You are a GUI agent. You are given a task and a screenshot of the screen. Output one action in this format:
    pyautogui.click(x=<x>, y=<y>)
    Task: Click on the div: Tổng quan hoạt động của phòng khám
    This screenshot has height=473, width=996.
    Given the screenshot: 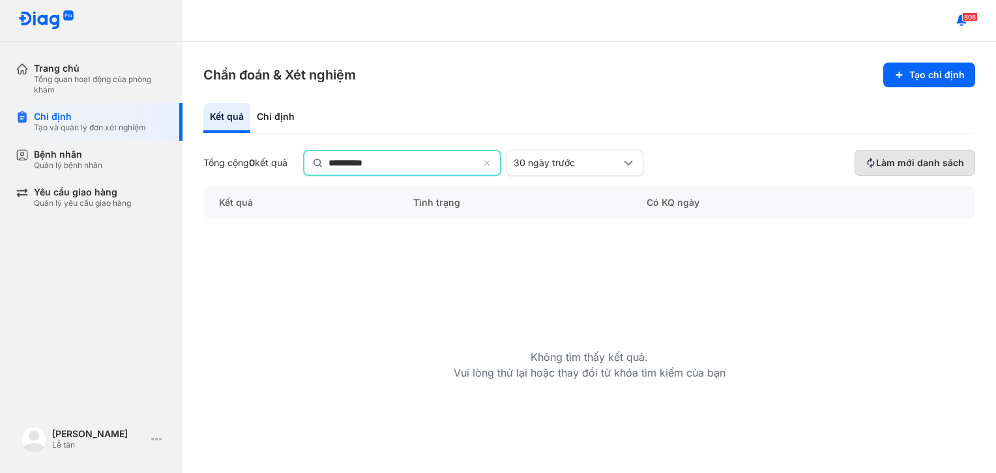 What is the action you would take?
    pyautogui.click(x=100, y=85)
    